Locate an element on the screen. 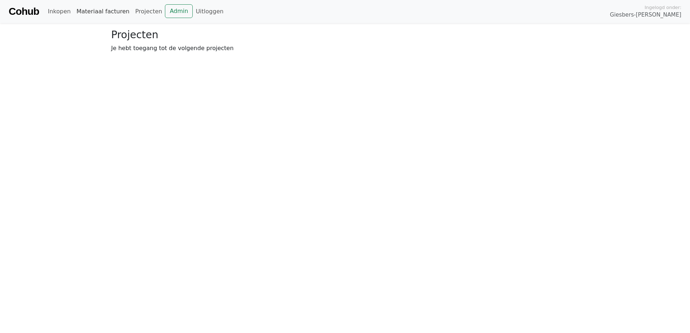 The image size is (690, 333). h3: Projecten is located at coordinates (345, 35).